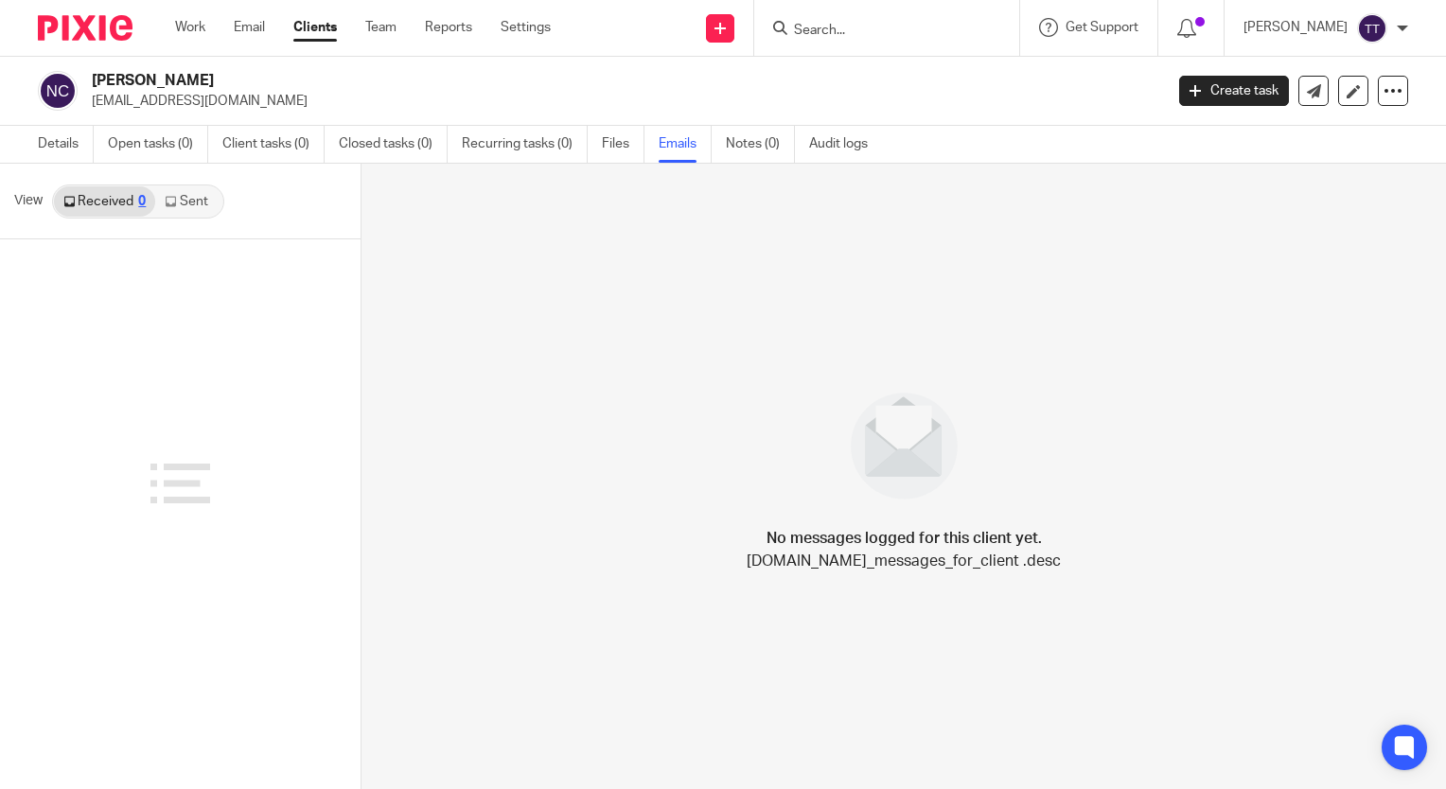  Describe the element at coordinates (449, 27) in the screenshot. I see `a: Reports` at that location.